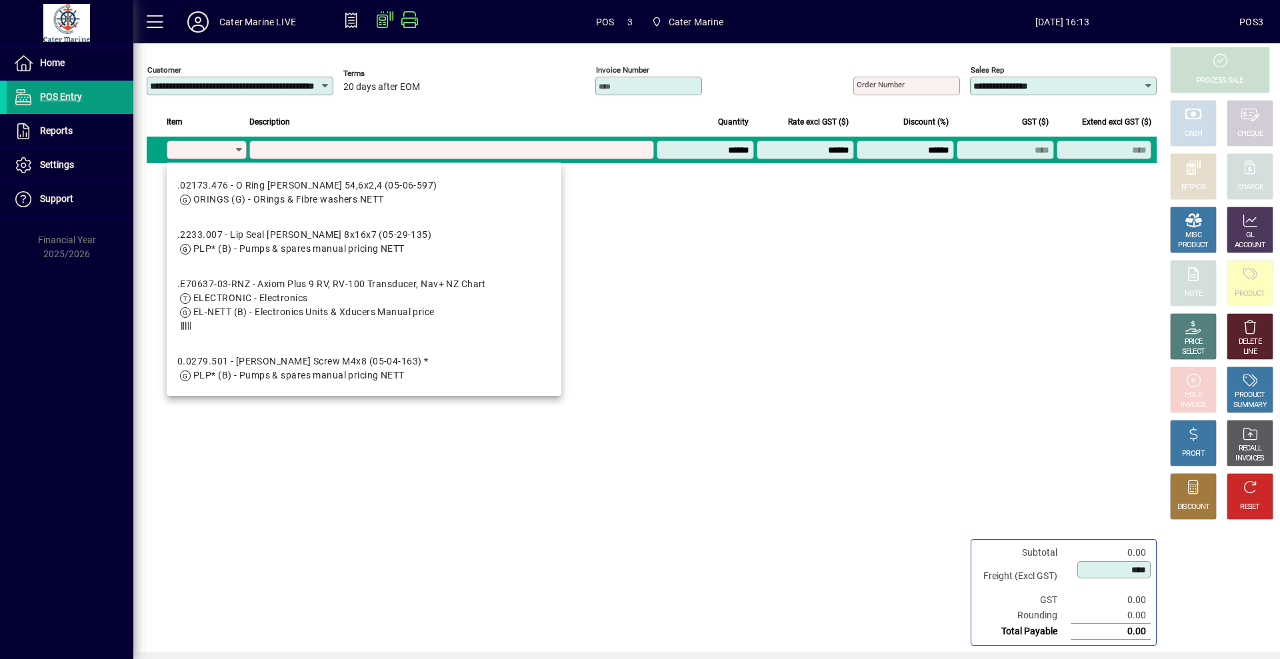  I want to click on div: DISCOUNT, so click(1193, 507).